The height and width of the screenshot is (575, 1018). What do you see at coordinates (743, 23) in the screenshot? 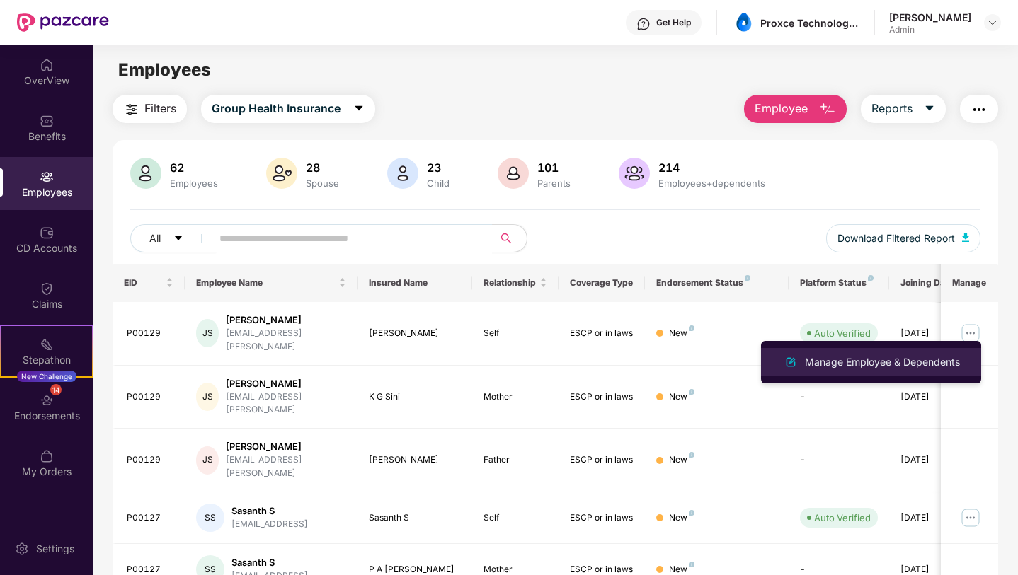
I see `img: asset%201.png` at bounding box center [743, 23].